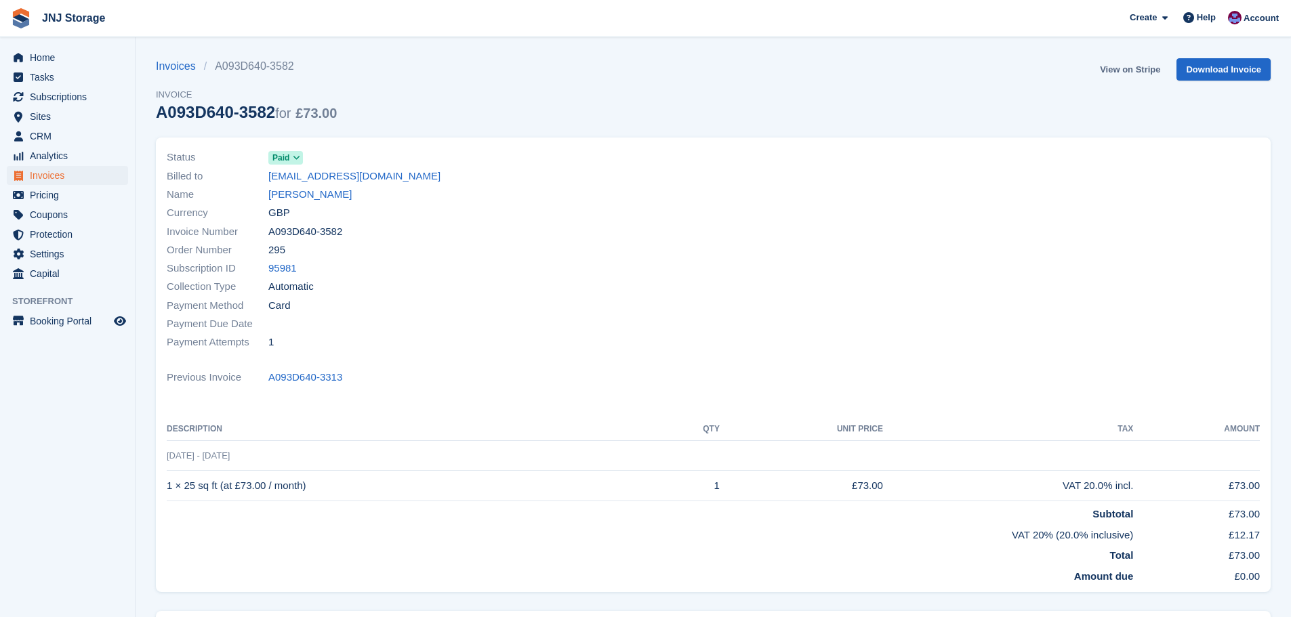 This screenshot has height=617, width=1291. What do you see at coordinates (70, 175) in the screenshot?
I see `span: Invoices` at bounding box center [70, 175].